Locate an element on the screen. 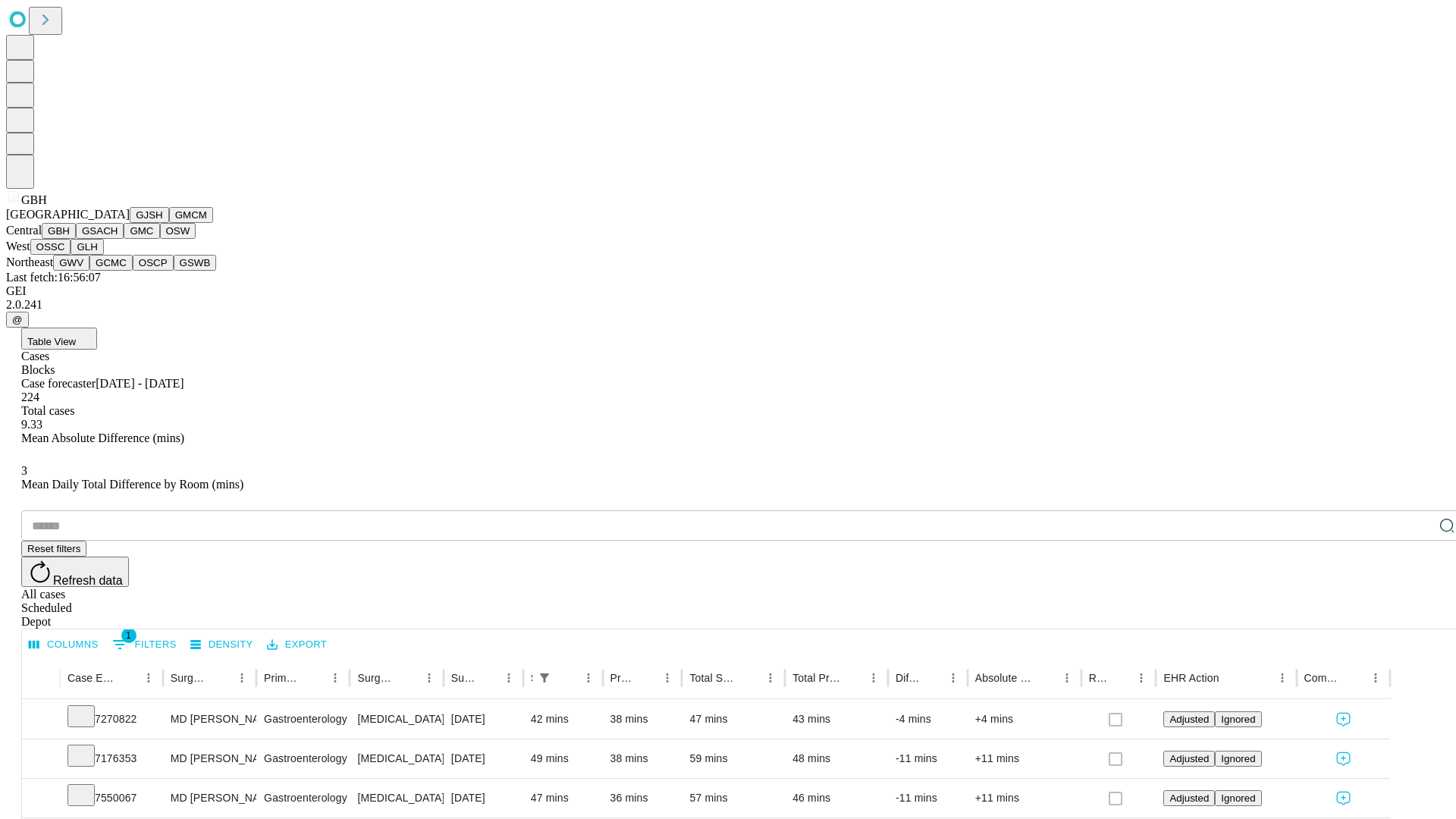 This screenshot has height=819, width=1456. span: 224 is located at coordinates (30, 397).